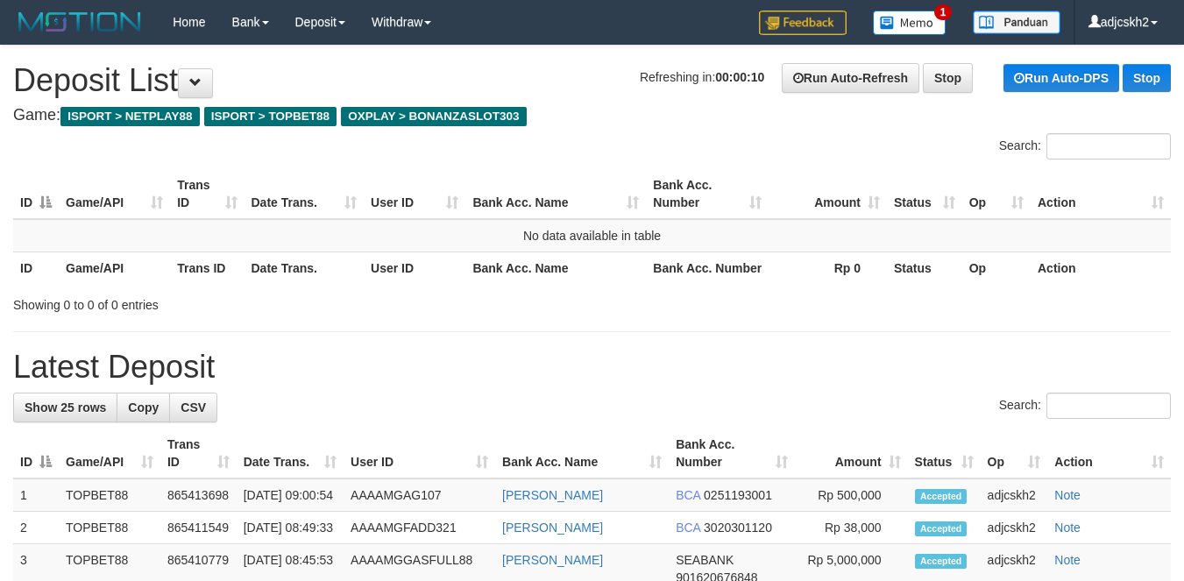  Describe the element at coordinates (419, 528) in the screenshot. I see `td: AAAAMGFADD321` at that location.